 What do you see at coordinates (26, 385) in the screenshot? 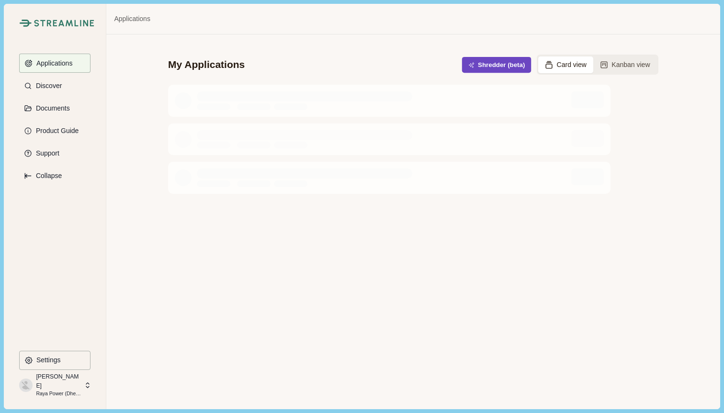
I see `img: profile picture` at bounding box center [26, 385].